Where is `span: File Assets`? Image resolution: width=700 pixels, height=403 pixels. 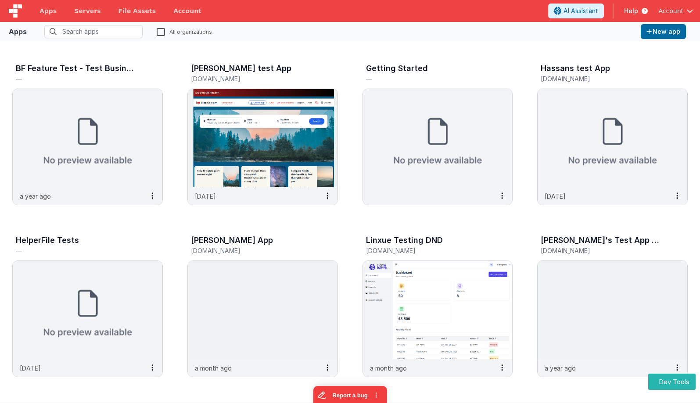 span: File Assets is located at coordinates (137, 11).